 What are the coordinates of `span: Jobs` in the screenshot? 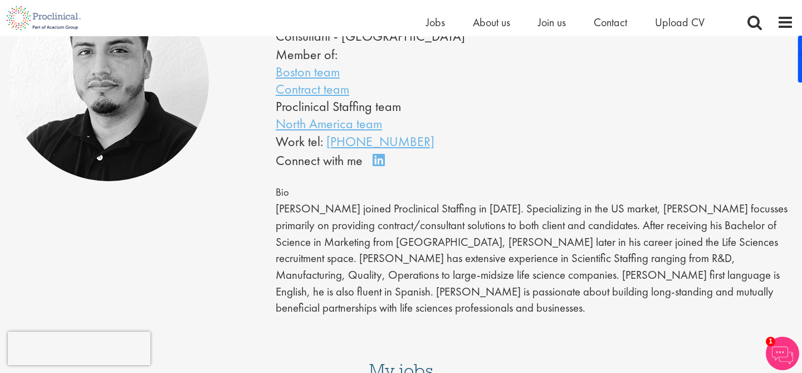 It's located at (436, 22).